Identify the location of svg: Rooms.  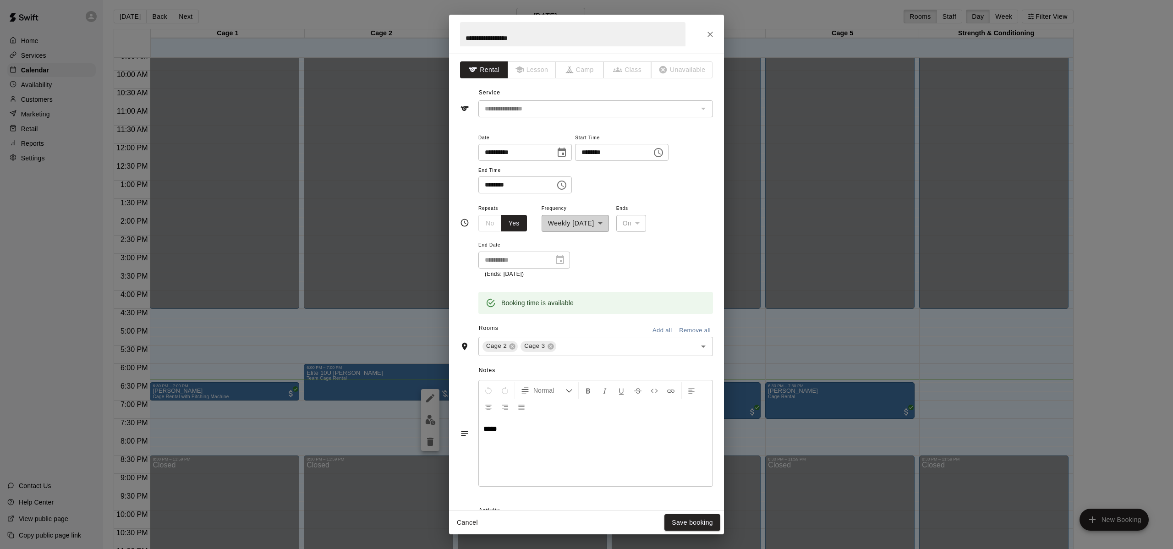
(465, 346).